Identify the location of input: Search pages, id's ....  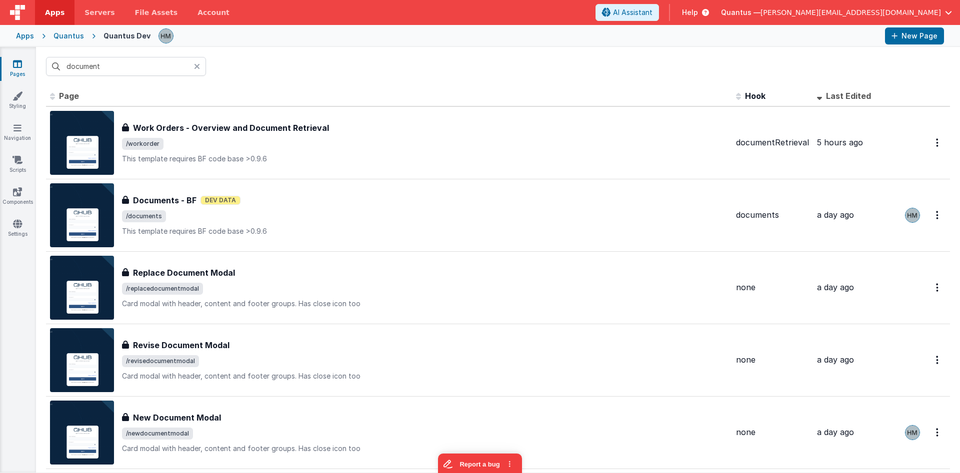
(126, 66).